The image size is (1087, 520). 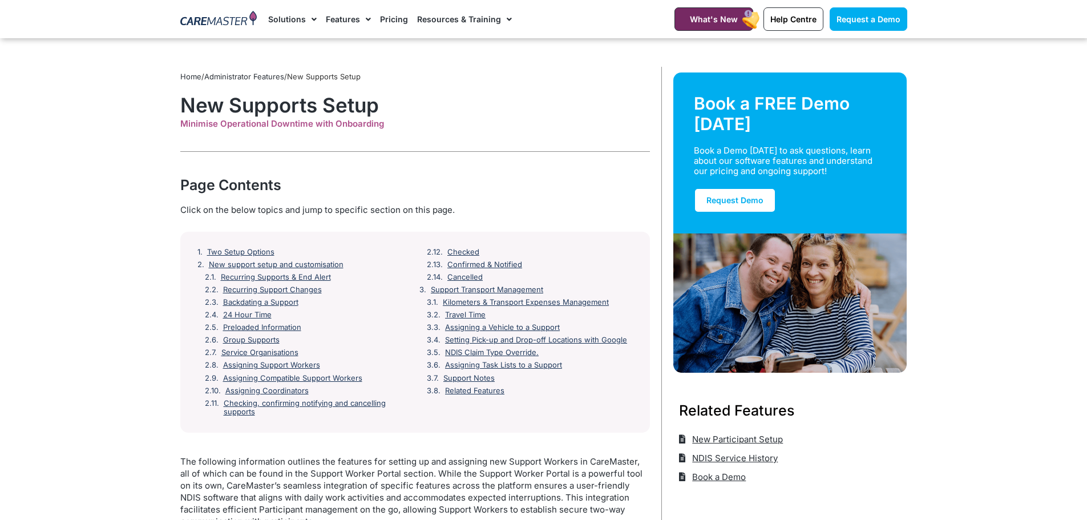 What do you see at coordinates (272, 290) in the screenshot?
I see `a: Recurring Support Changes` at bounding box center [272, 290].